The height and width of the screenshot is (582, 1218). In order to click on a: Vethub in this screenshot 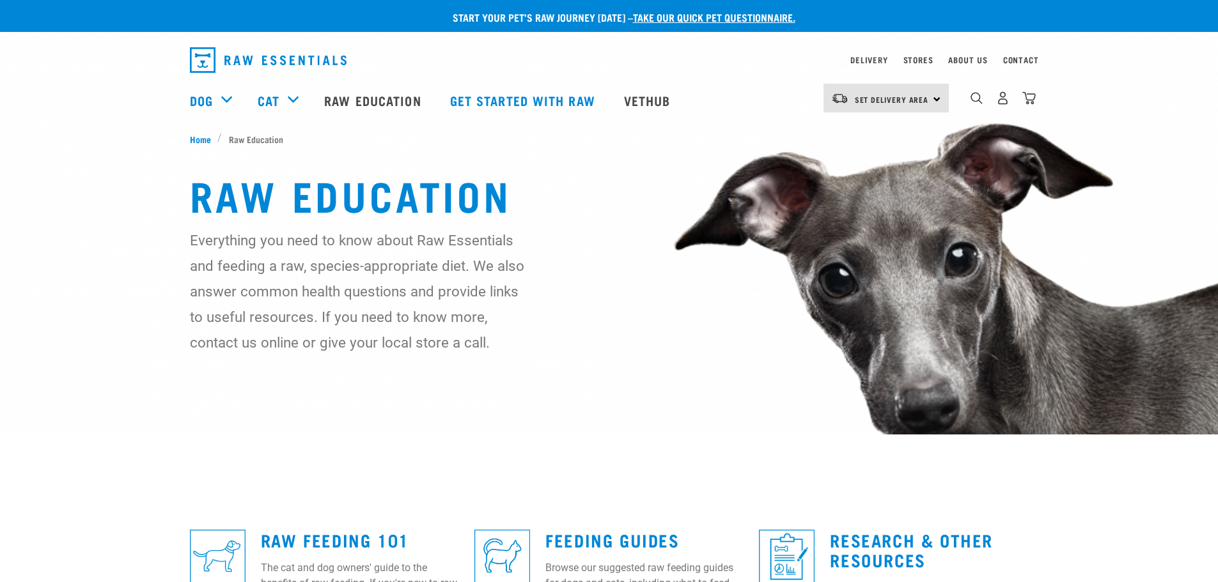, I will do `click(649, 100)`.